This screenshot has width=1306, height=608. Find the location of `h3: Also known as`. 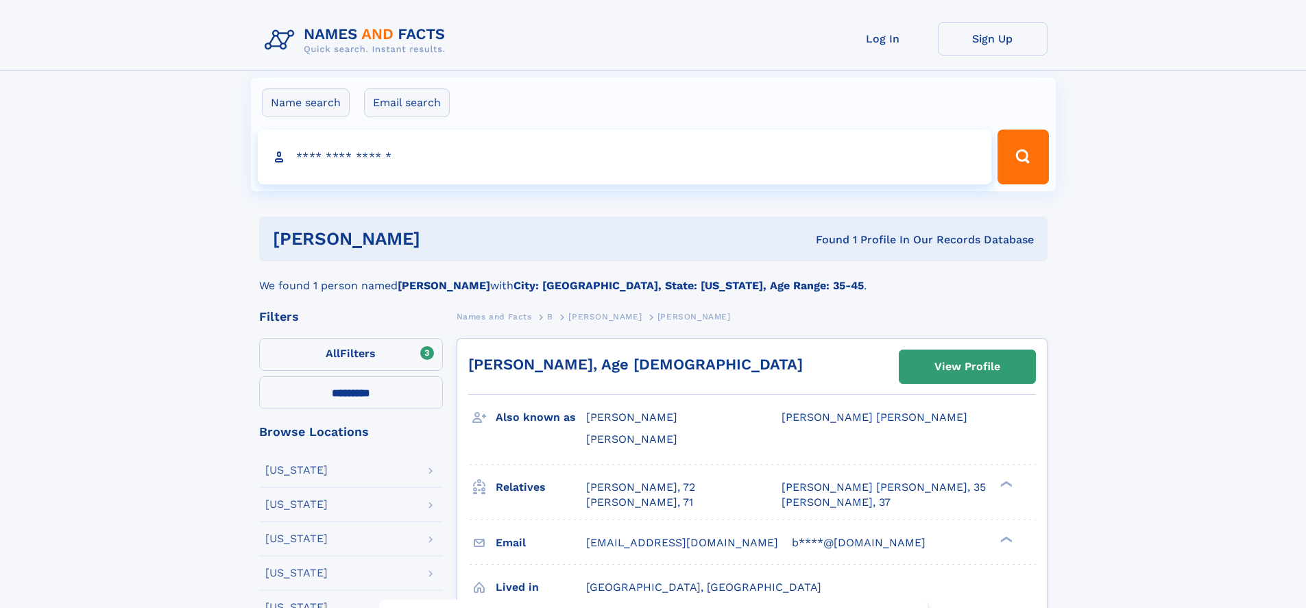

h3: Also known as is located at coordinates (541, 418).